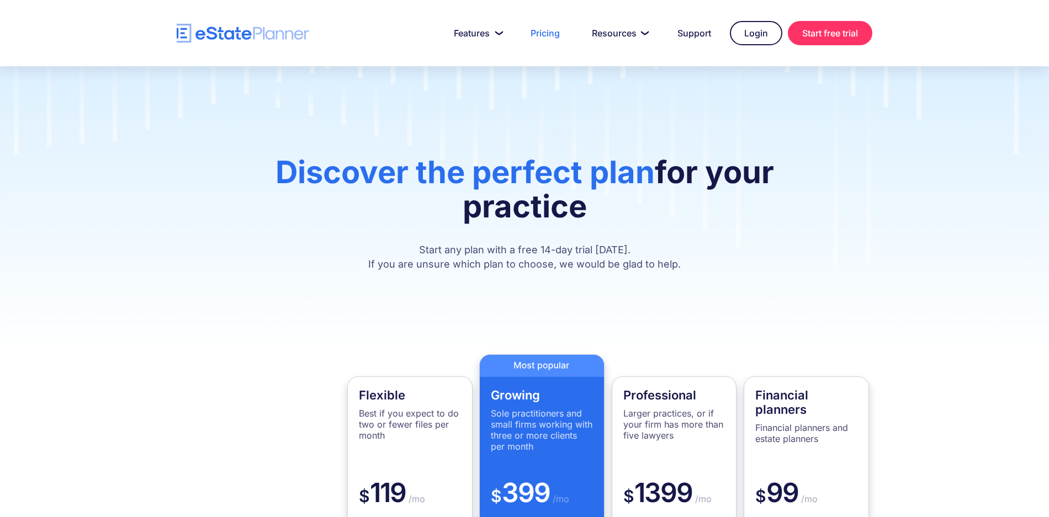 This screenshot has height=517, width=1049. Describe the element at coordinates (830, 33) in the screenshot. I see `a: Start free trial` at that location.